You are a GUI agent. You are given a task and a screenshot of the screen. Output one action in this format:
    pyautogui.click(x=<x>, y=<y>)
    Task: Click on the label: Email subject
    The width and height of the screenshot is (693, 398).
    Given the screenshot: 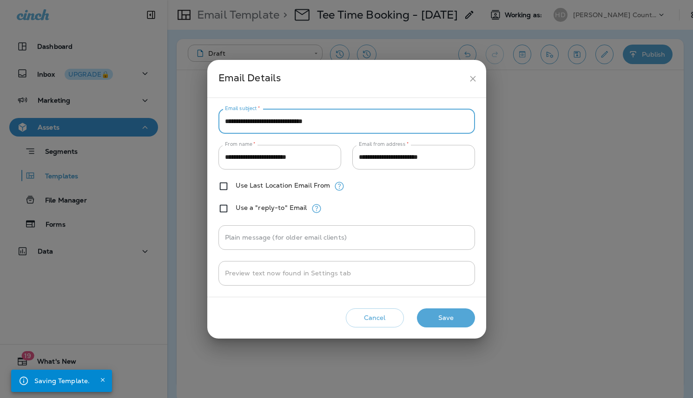 What is the action you would take?
    pyautogui.click(x=243, y=108)
    